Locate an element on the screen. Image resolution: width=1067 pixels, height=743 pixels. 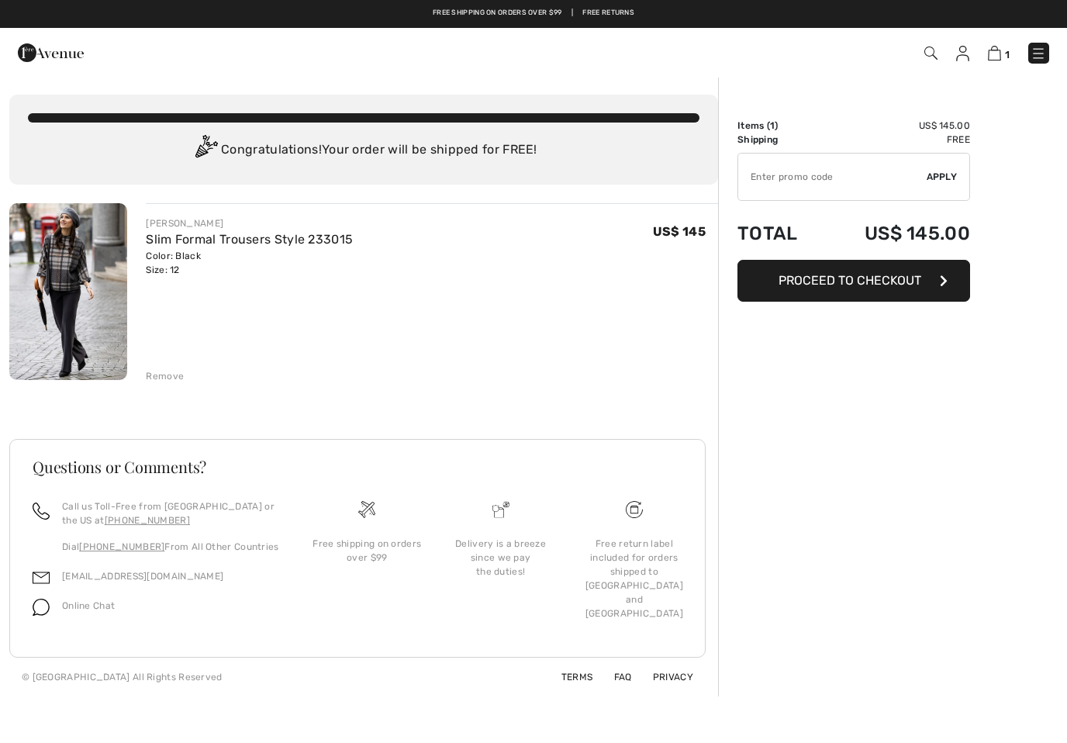
button: Proceed to Checkout is located at coordinates (853, 281).